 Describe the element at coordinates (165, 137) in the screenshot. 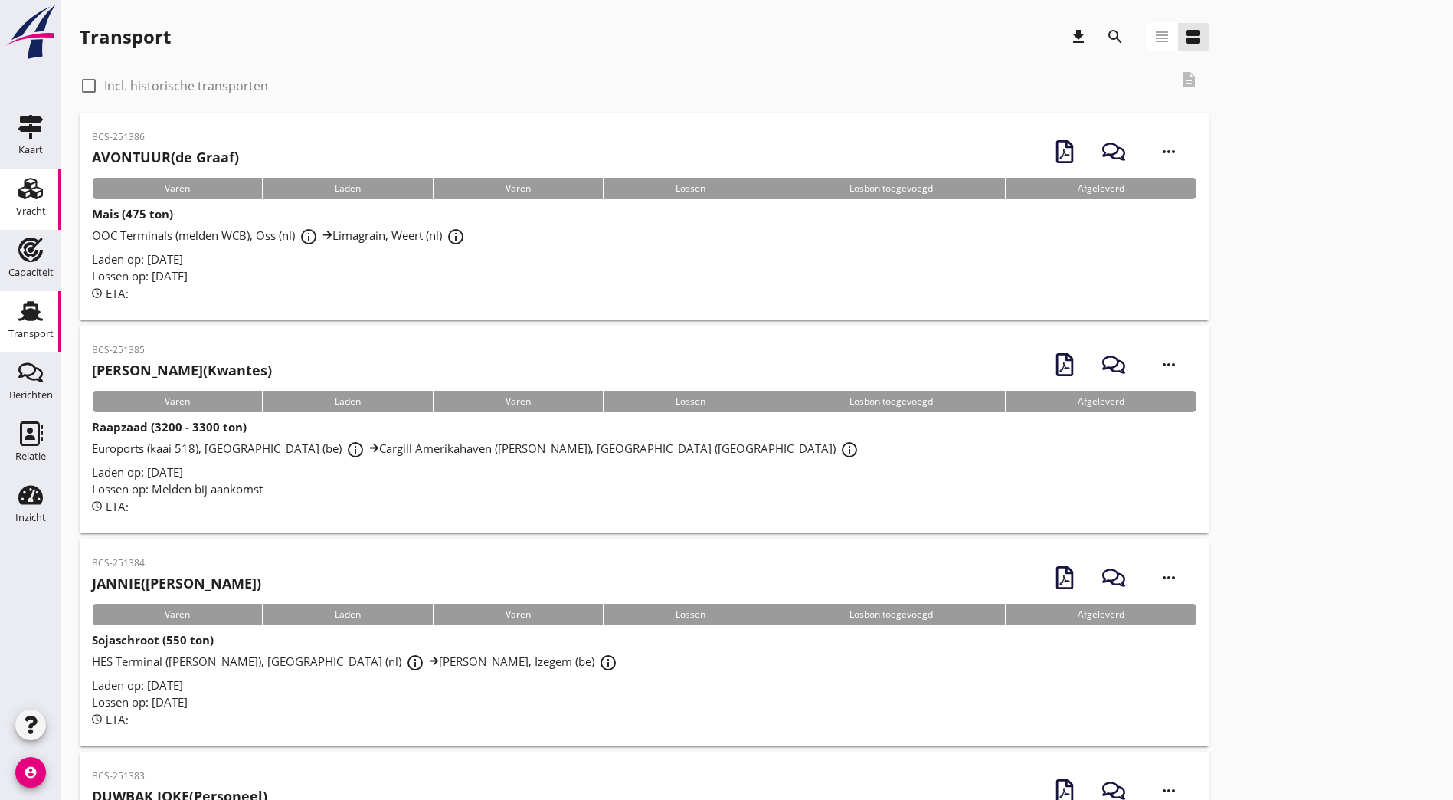

I see `p: BCS-251386` at that location.